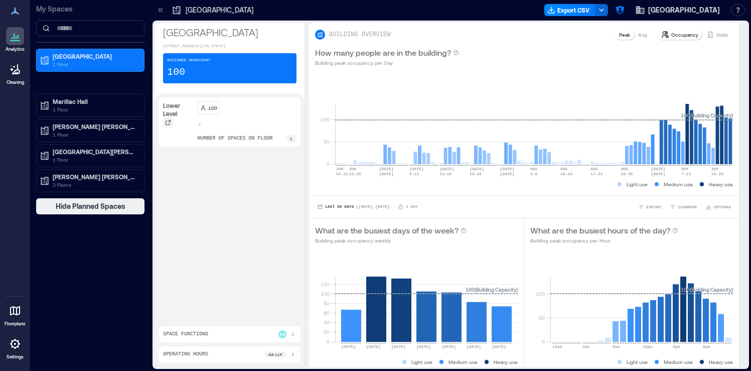 Image resolution: width=751 pixels, height=371 pixels. Describe the element at coordinates (95, 185) in the screenshot. I see `p: 2 Floors` at that location.